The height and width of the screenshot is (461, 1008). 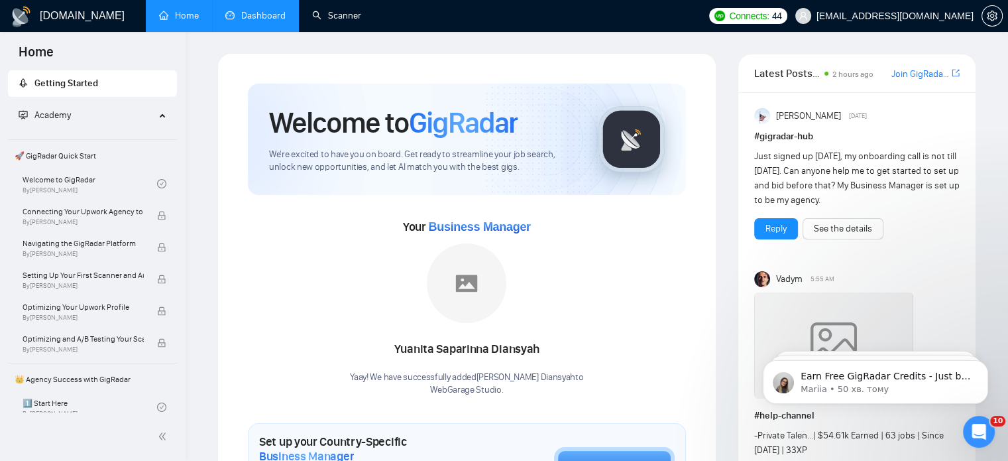 I want to click on h1: Welcome to, so click(x=393, y=123).